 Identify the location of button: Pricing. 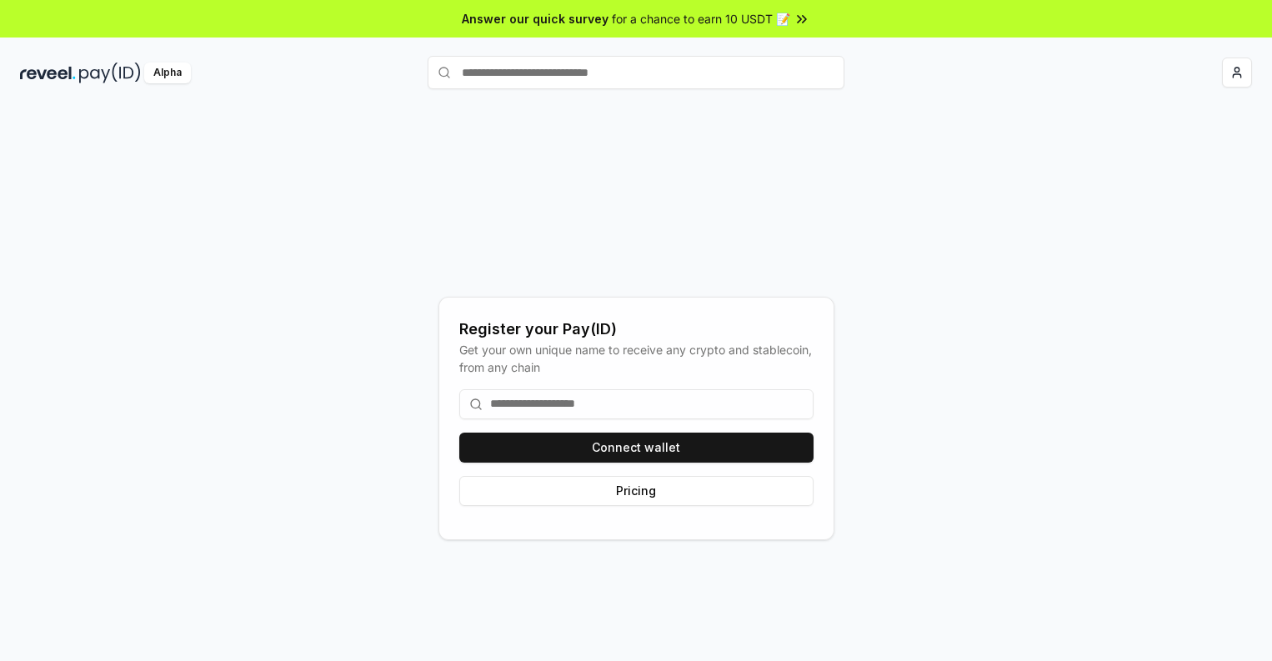
(636, 491).